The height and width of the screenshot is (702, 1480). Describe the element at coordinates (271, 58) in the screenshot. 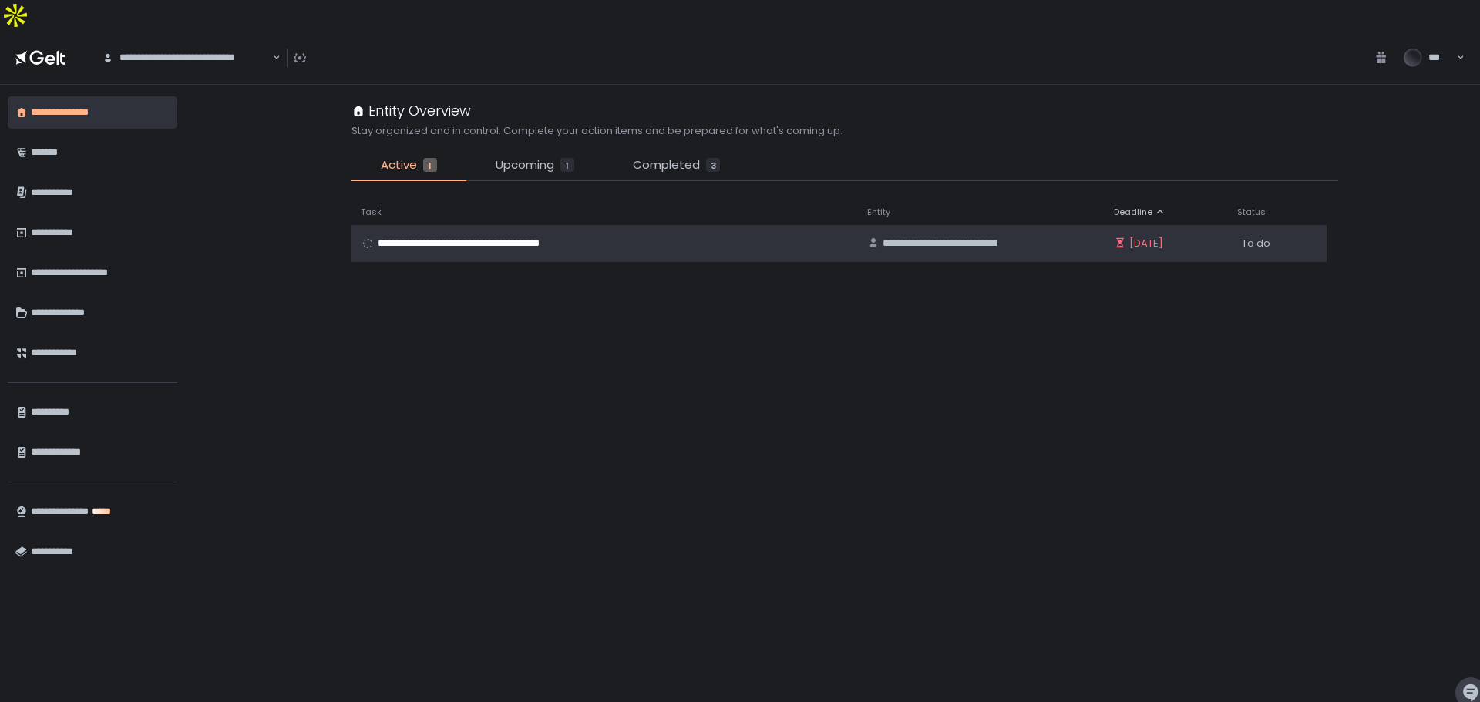

I see `input: Search for option` at that location.